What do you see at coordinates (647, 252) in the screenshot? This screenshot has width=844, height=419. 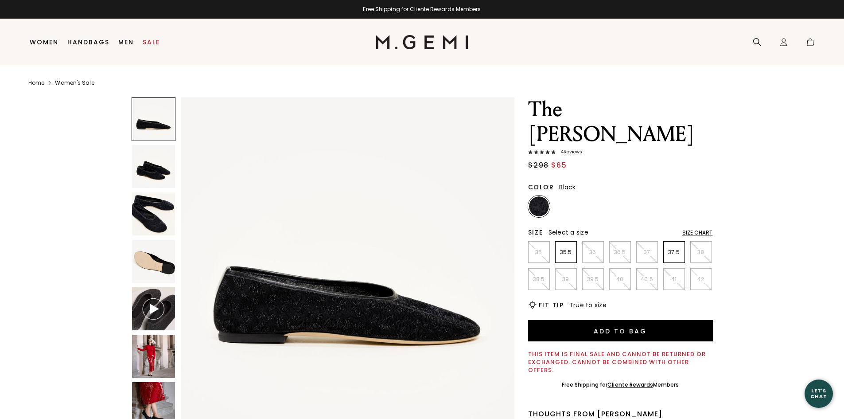 I see `p: 37` at bounding box center [647, 252].